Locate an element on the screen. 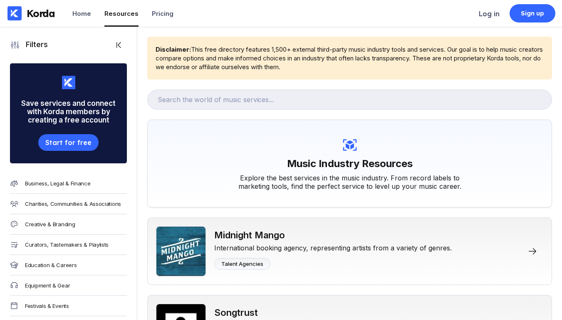 The height and width of the screenshot is (320, 562). div: Midnight Mango is located at coordinates (333, 235).